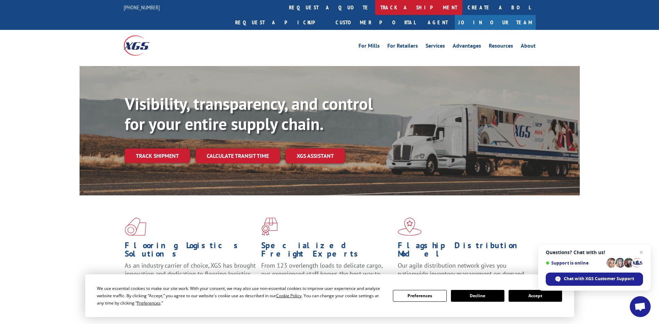 This screenshot has width=659, height=324. I want to click on button: Preferences, so click(420, 296).